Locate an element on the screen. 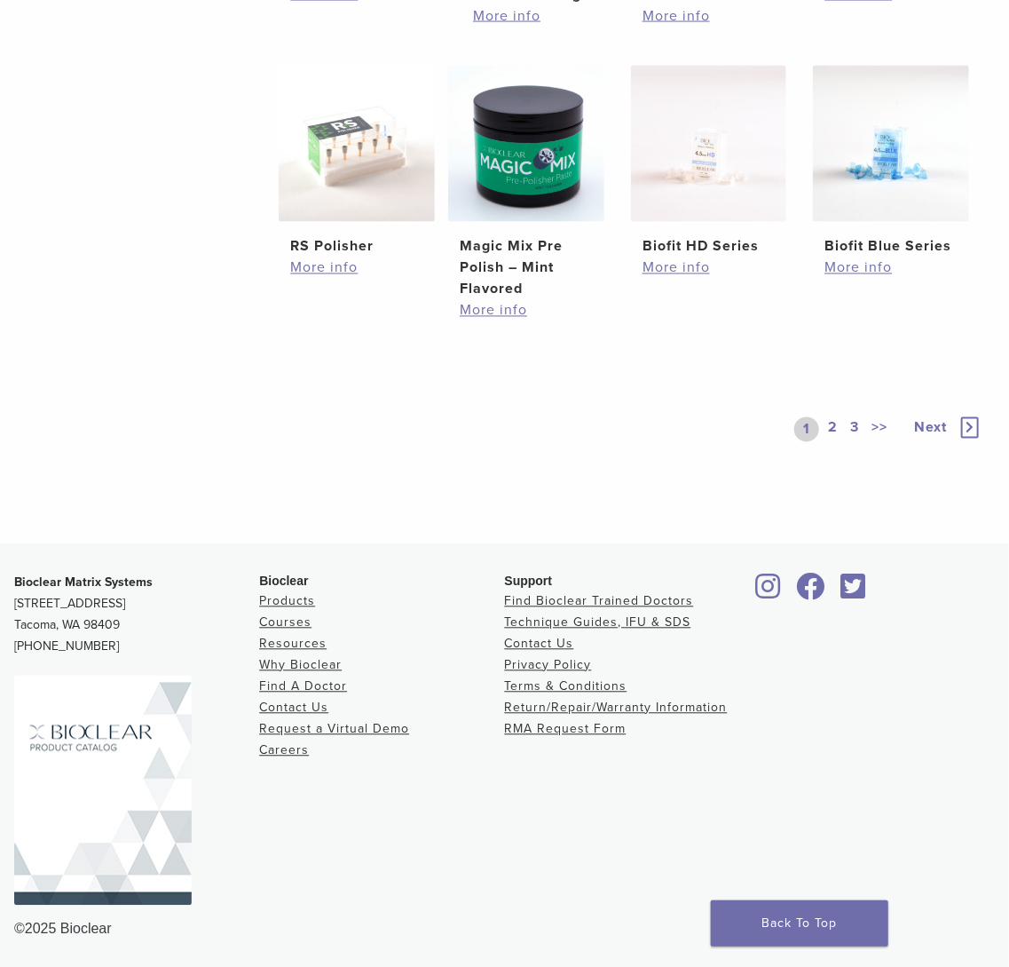 The width and height of the screenshot is (1009, 967). a: Find A Doctor is located at coordinates (303, 686).